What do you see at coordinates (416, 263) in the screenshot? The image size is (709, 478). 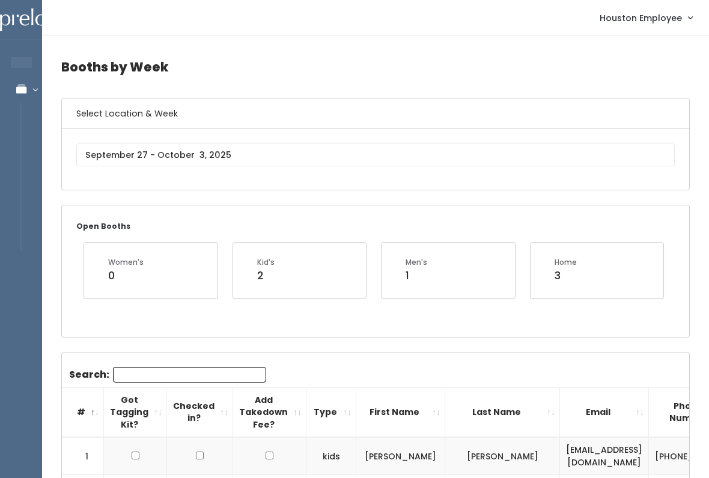 I see `div: Men's` at bounding box center [416, 263].